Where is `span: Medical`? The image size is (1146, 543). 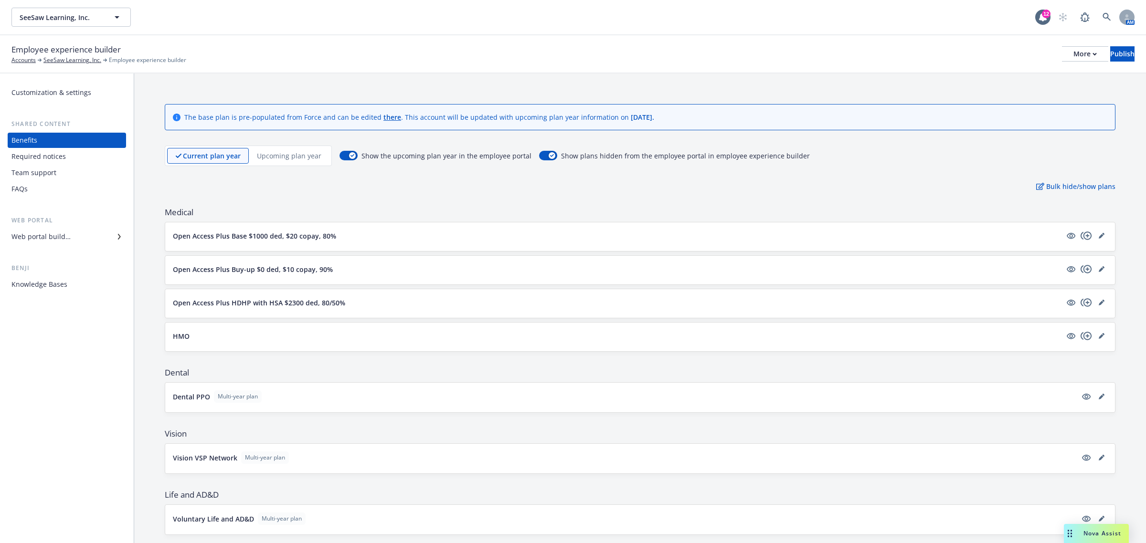 span: Medical is located at coordinates (640, 213).